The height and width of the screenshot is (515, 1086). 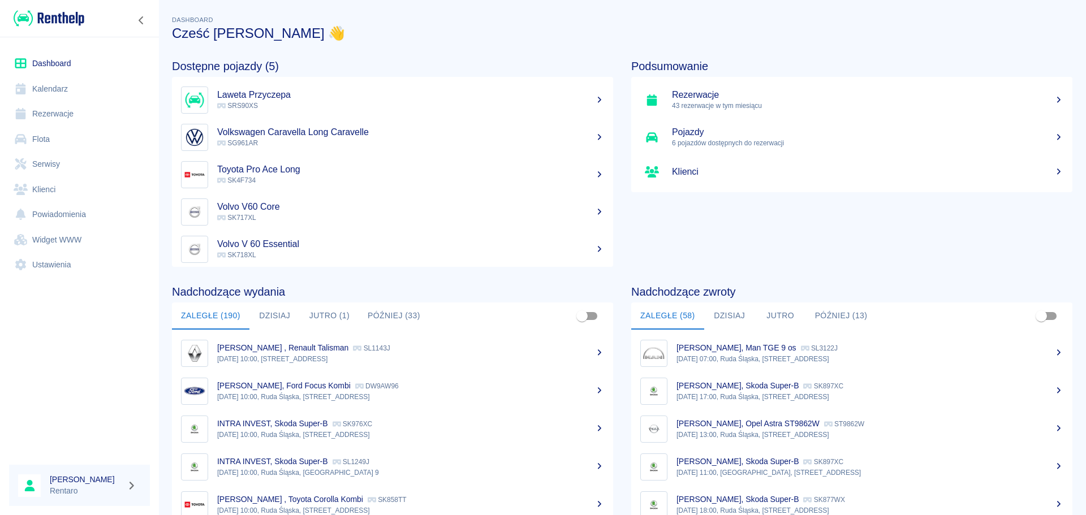 What do you see at coordinates (79, 164) in the screenshot?
I see `a: Serwisy` at bounding box center [79, 164].